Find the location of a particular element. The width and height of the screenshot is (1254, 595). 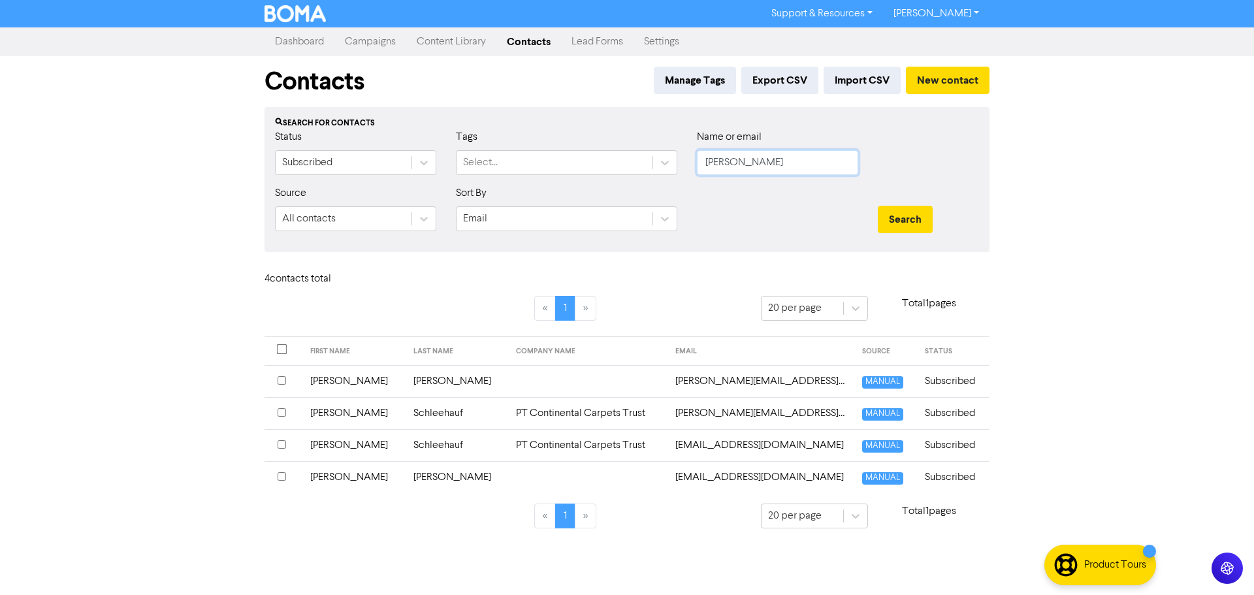

h6: 4 contact s total is located at coordinates (317, 279).